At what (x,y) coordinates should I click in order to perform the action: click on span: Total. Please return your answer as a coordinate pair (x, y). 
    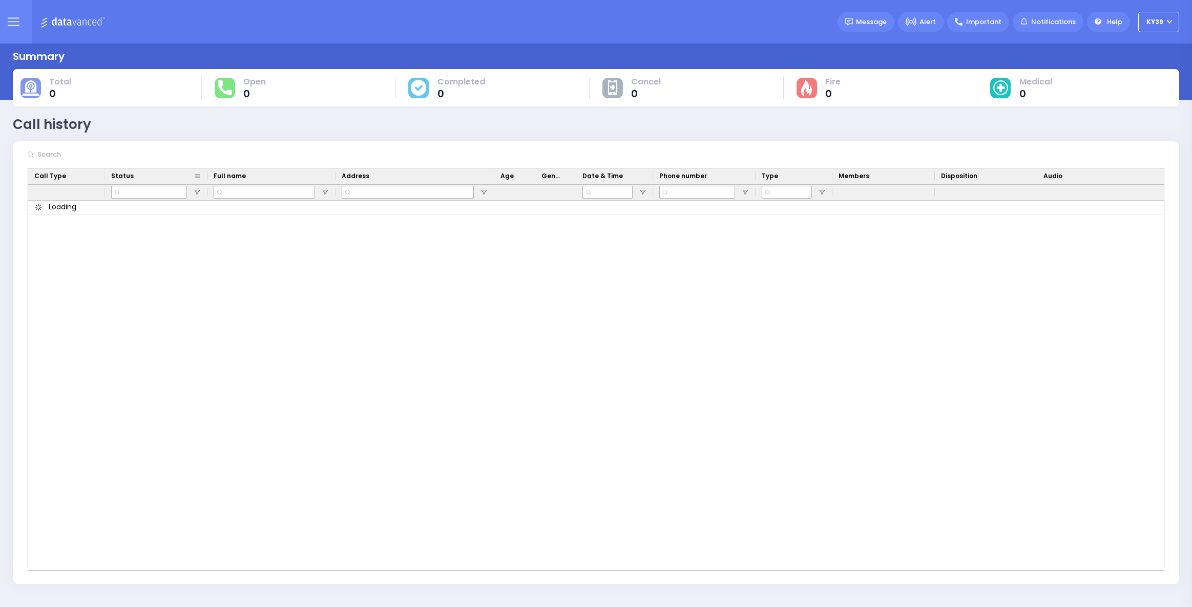
    Looking at the image, I should click on (60, 82).